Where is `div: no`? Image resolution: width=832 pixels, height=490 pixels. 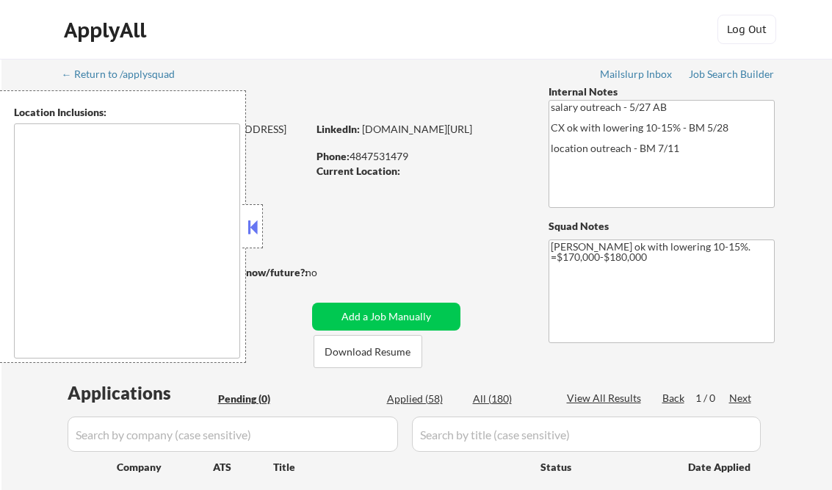
div: no is located at coordinates (326, 272).